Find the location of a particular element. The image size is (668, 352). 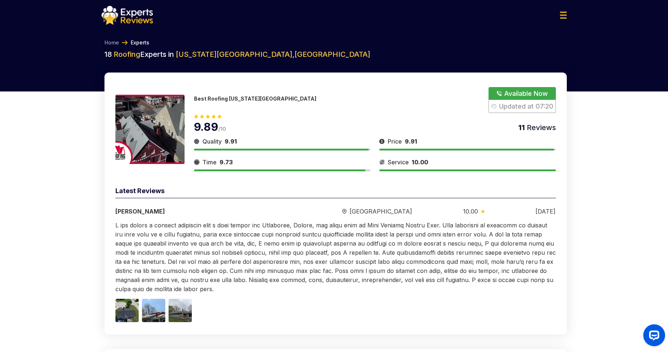

span: 9.89 is located at coordinates (206, 127).